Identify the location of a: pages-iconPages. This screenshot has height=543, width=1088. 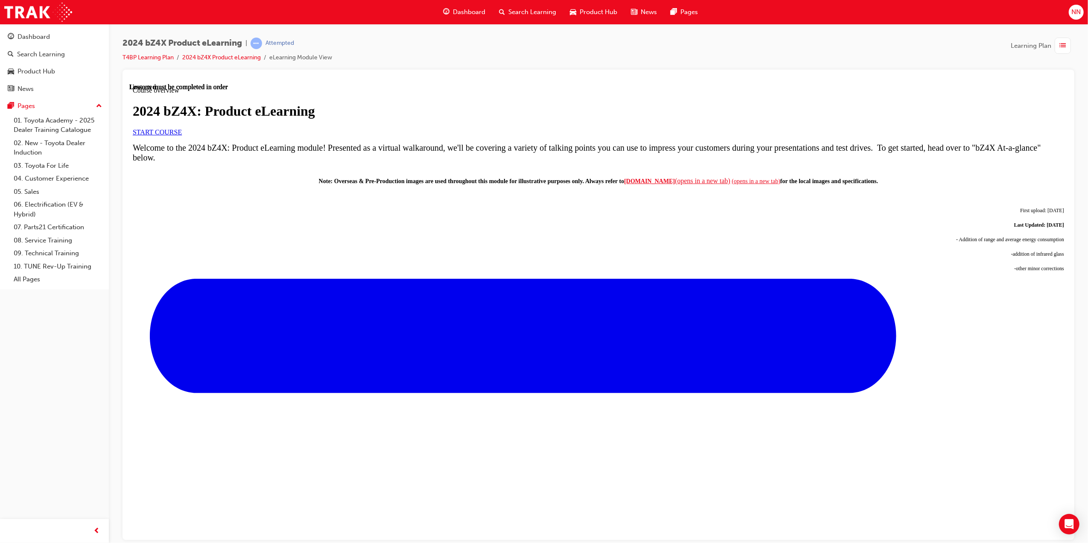
(684, 12).